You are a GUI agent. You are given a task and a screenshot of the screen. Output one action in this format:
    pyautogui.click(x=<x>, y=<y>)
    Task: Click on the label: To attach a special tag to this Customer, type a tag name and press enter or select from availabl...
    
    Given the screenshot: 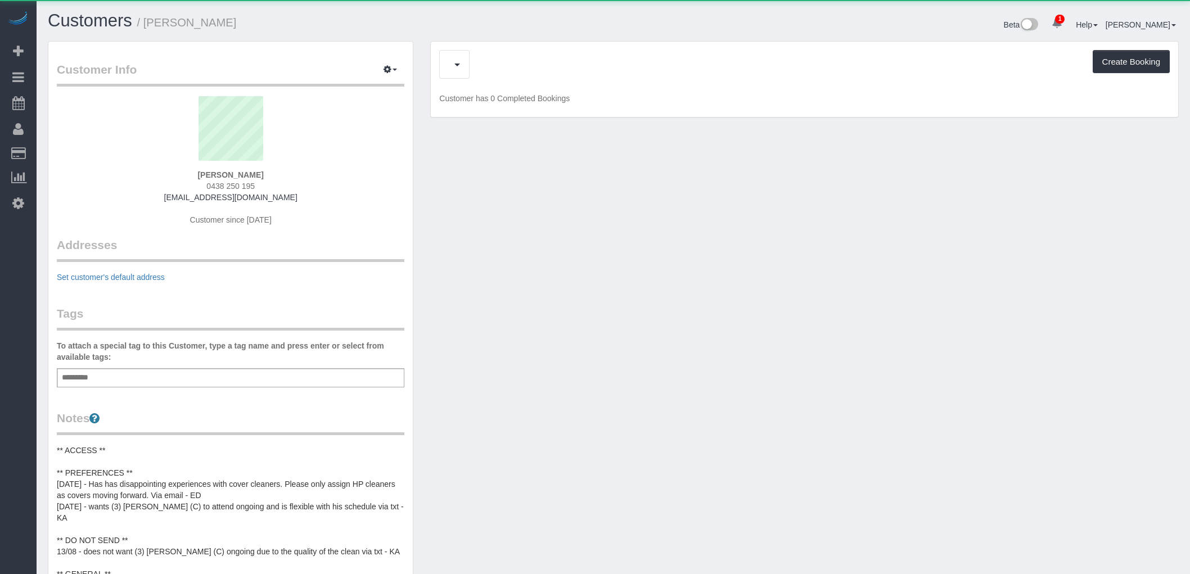 What is the action you would take?
    pyautogui.click(x=230, y=351)
    